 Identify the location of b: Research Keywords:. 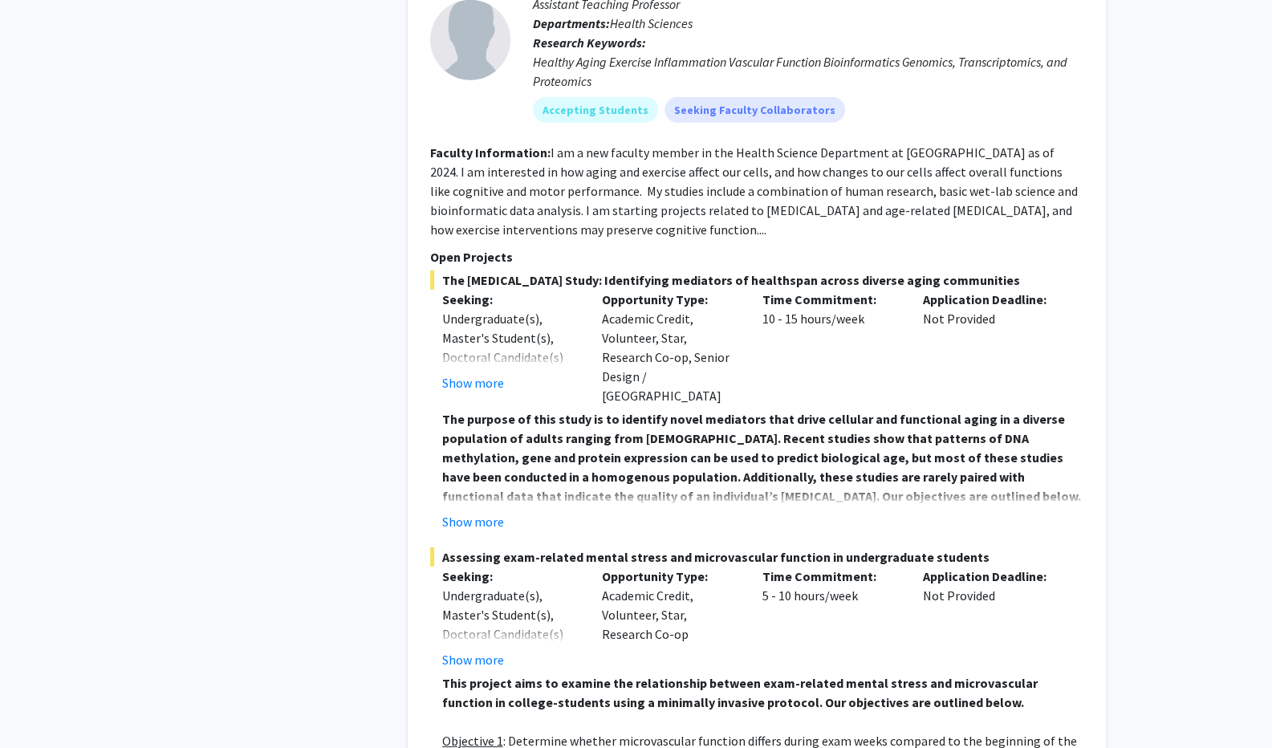
(589, 43).